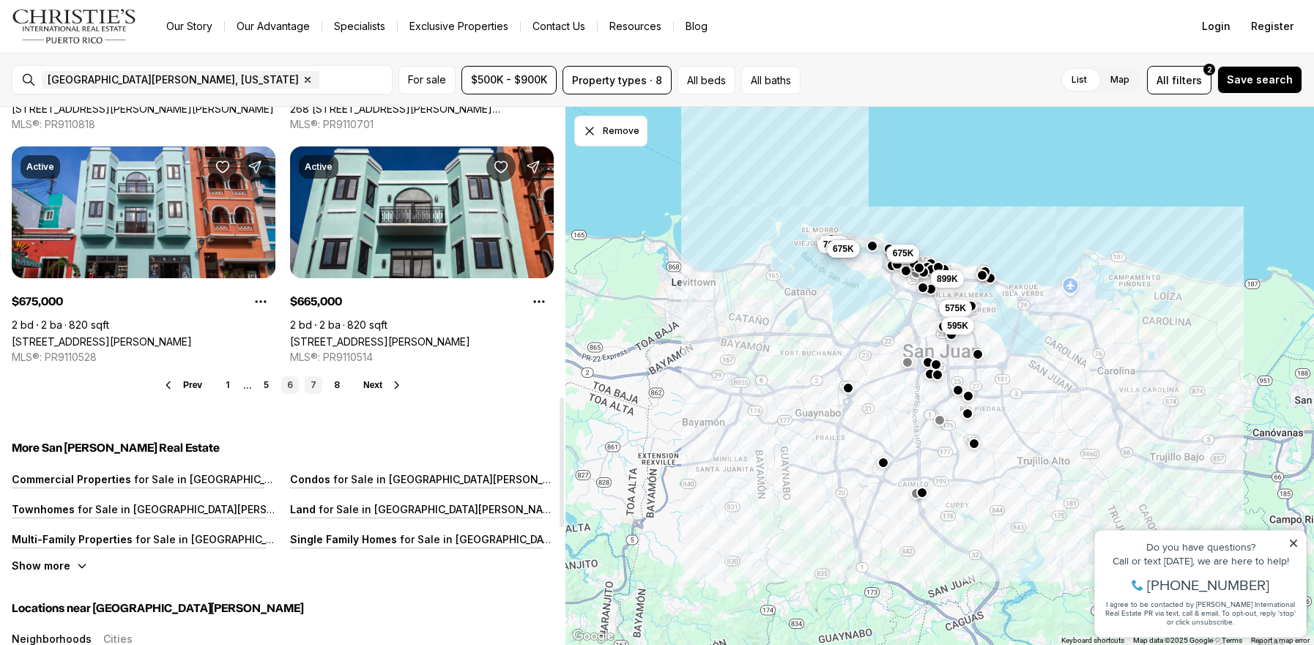 The image size is (1314, 645). I want to click on a: 319 RECINTO SUR ST #3, SAN JUAN PR, 00901, so click(380, 341).